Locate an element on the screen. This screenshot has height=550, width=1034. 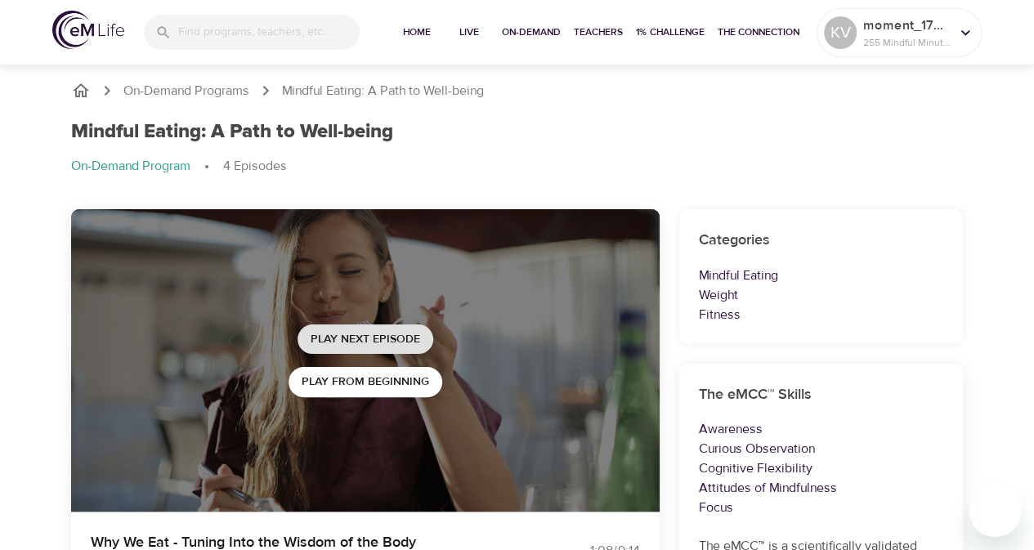
p: Weight is located at coordinates (821, 295).